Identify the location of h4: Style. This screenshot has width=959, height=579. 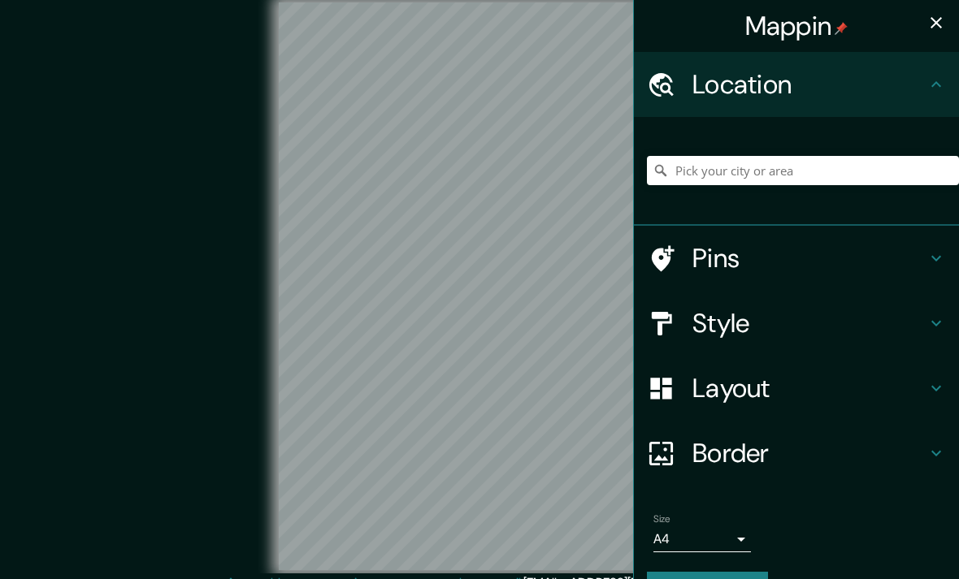
(809, 323).